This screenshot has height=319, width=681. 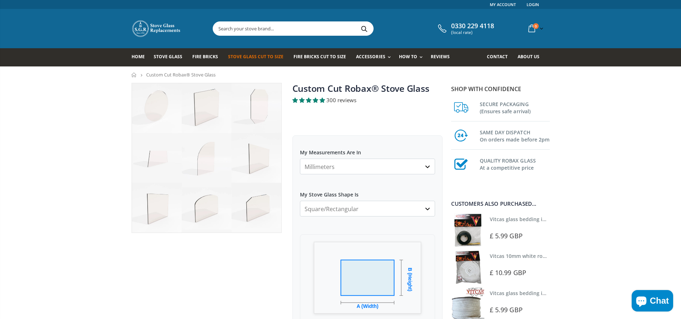 What do you see at coordinates (168, 57) in the screenshot?
I see `span: Stove Glass` at bounding box center [168, 57].